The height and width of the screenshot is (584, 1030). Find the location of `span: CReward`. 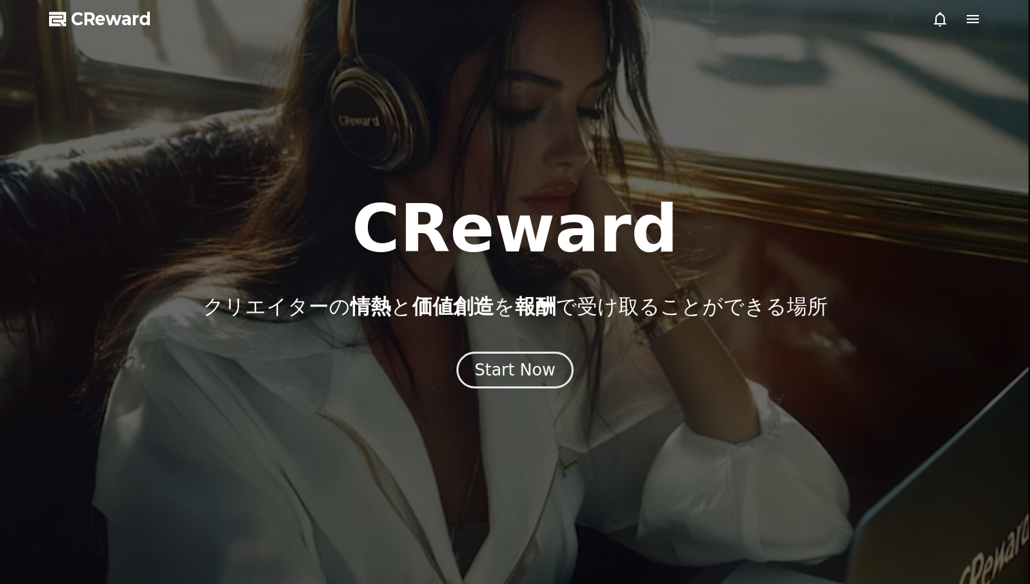

span: CReward is located at coordinates (111, 19).